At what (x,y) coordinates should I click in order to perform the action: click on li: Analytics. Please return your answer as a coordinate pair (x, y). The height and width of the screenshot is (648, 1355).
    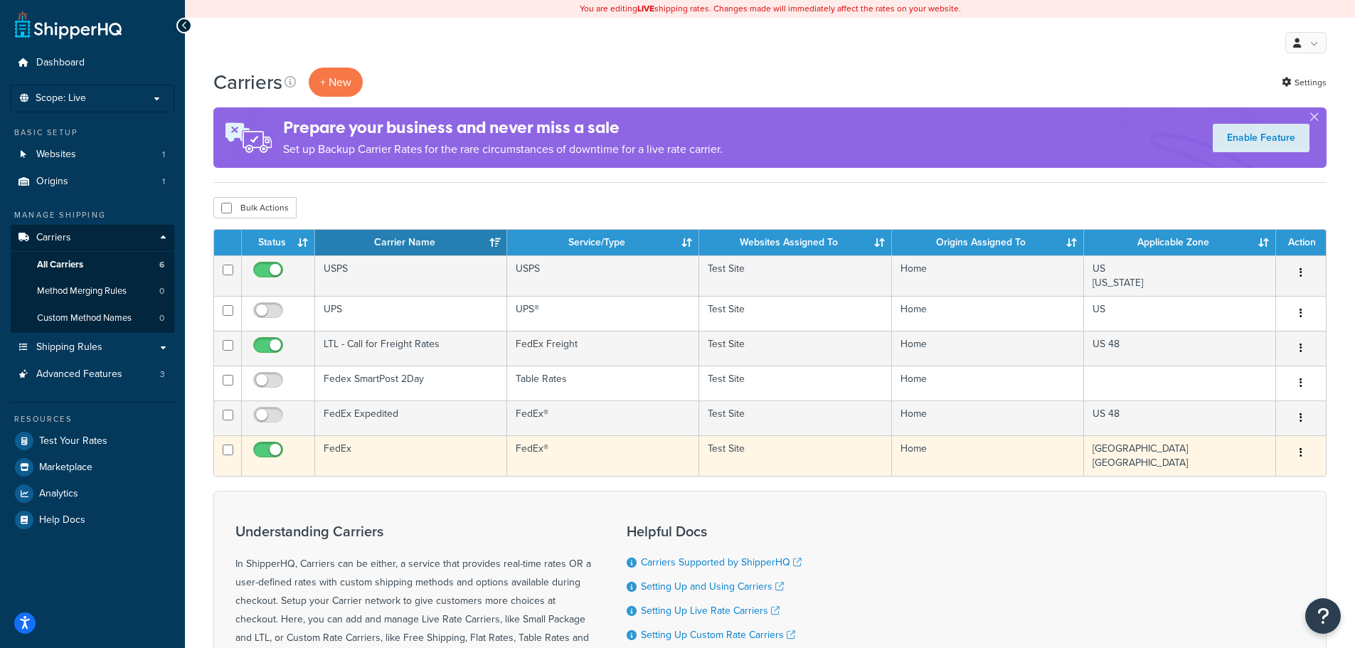
    Looking at the image, I should click on (92, 494).